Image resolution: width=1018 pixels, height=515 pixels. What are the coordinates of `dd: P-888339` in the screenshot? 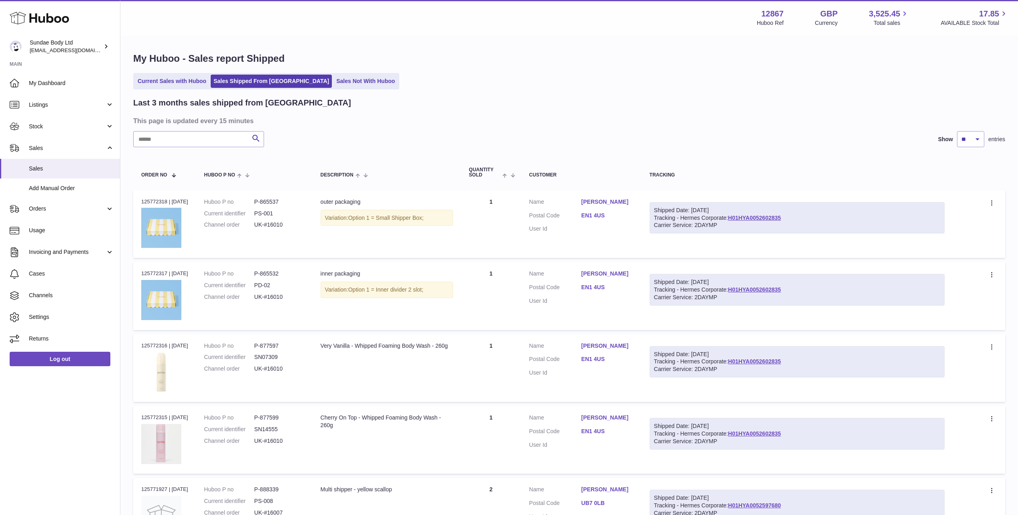 It's located at (279, 490).